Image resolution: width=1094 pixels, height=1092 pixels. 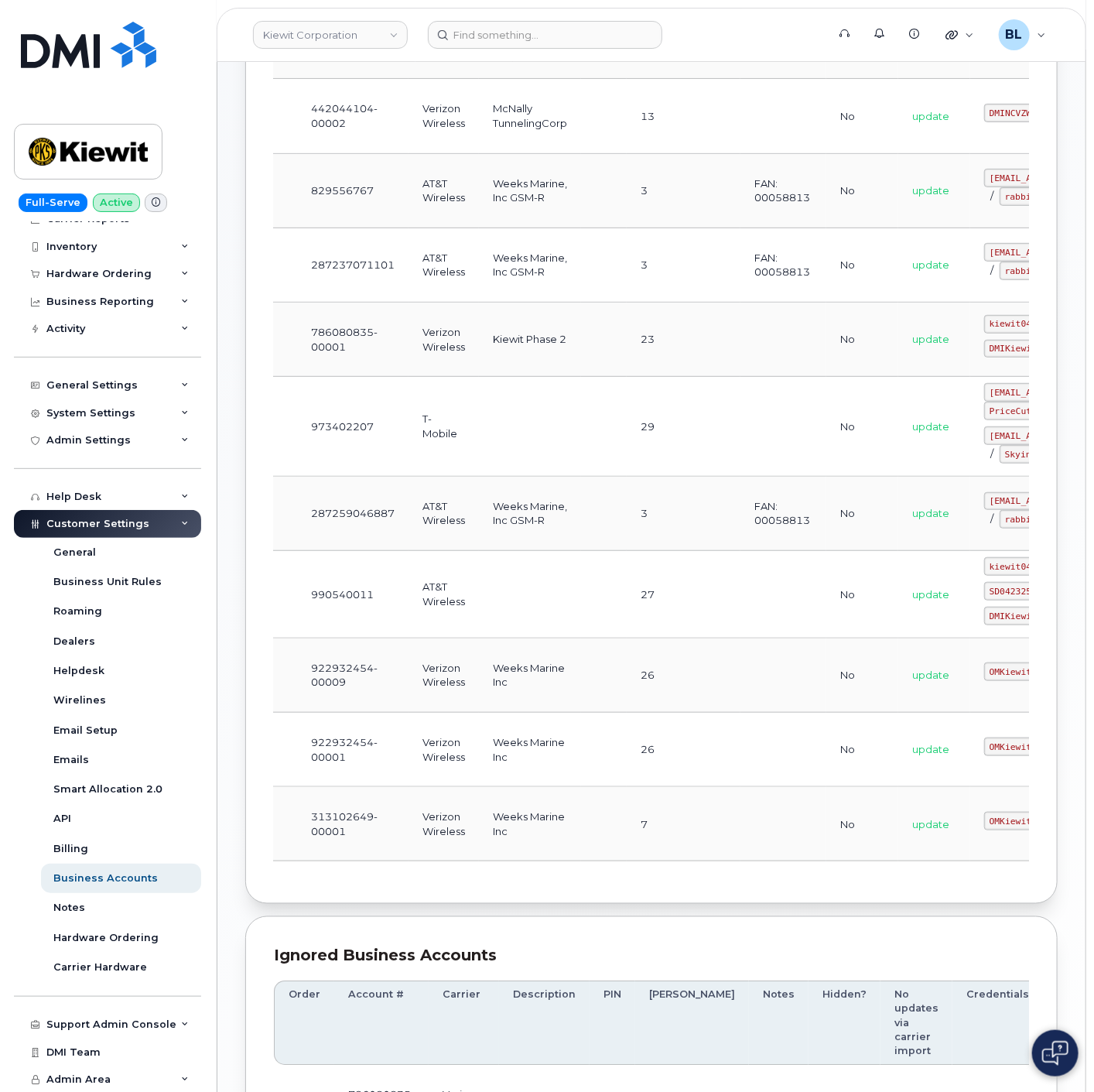 What do you see at coordinates (304, 1023) in the screenshot?
I see `th: Order` at bounding box center [304, 1023].